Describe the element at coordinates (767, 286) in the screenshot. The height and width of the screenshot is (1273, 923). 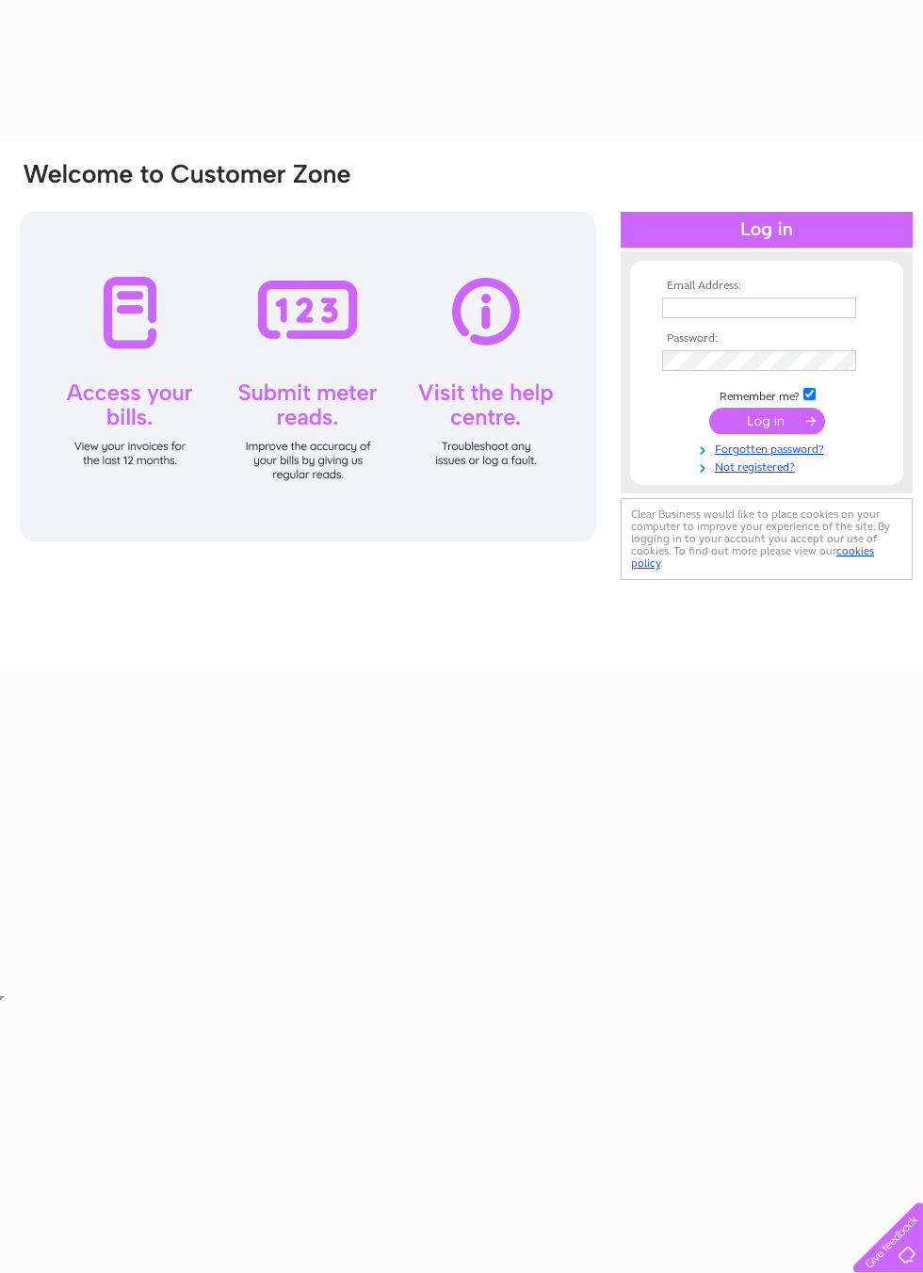
I see `th: Email Address:` at that location.